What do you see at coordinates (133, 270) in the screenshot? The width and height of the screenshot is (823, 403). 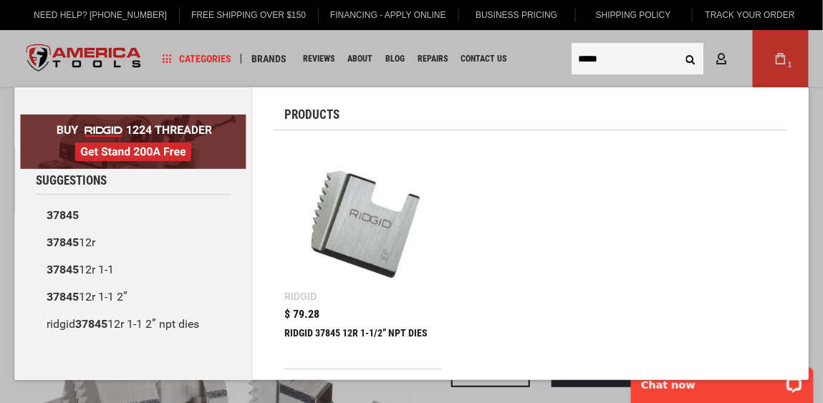 I see `a: 3784512r 1-1` at bounding box center [133, 270].